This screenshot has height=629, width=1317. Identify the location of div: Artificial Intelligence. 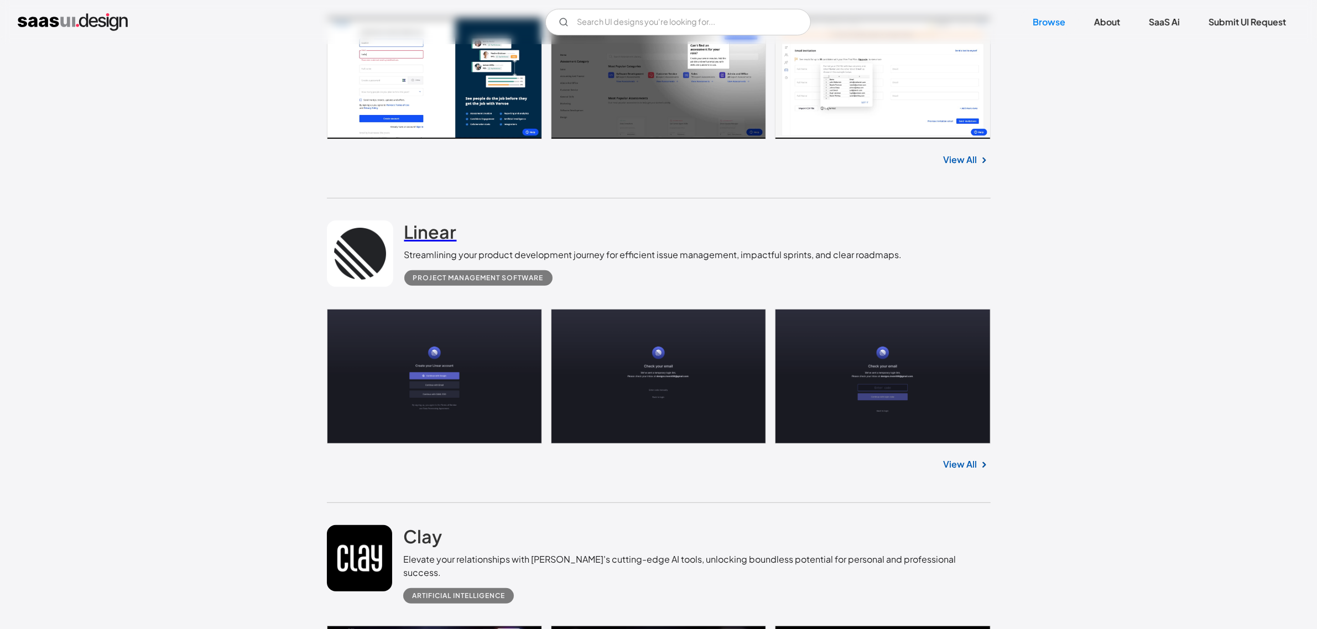
(459, 596).